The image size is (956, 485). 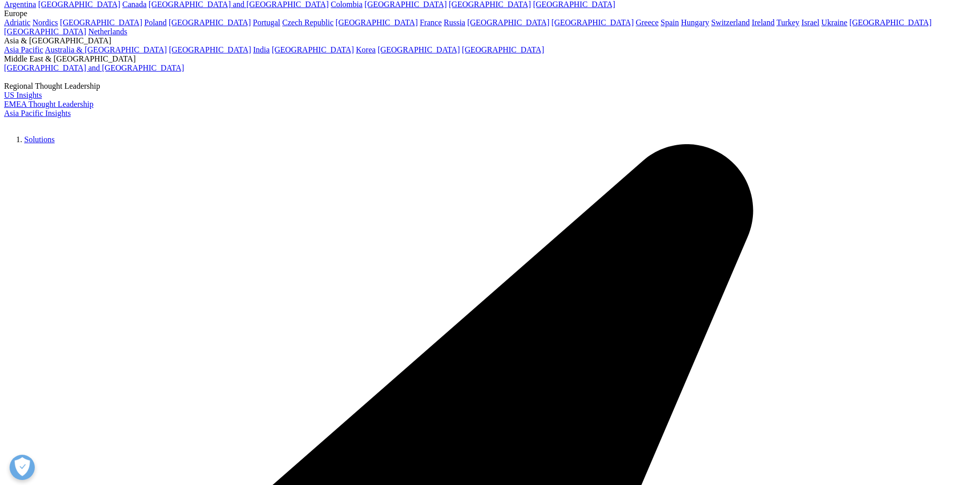 I want to click on a: Turkey, so click(x=788, y=22).